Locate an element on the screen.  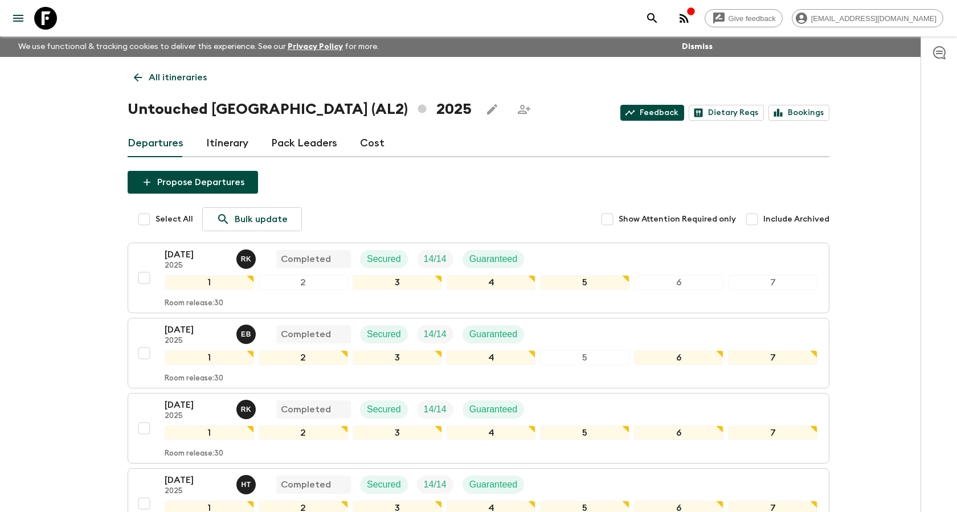
a: Departures is located at coordinates (156, 144).